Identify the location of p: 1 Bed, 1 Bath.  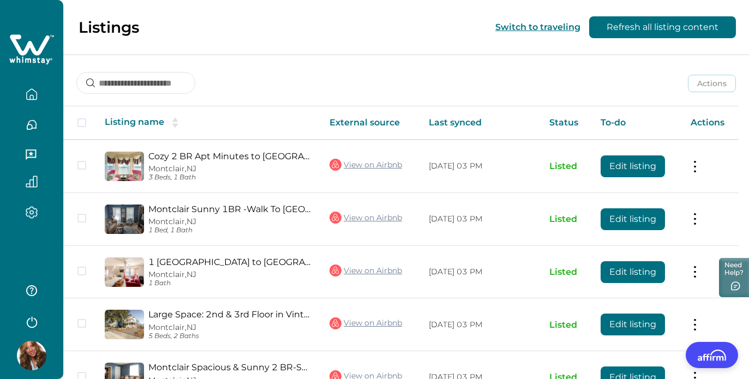
(230, 230).